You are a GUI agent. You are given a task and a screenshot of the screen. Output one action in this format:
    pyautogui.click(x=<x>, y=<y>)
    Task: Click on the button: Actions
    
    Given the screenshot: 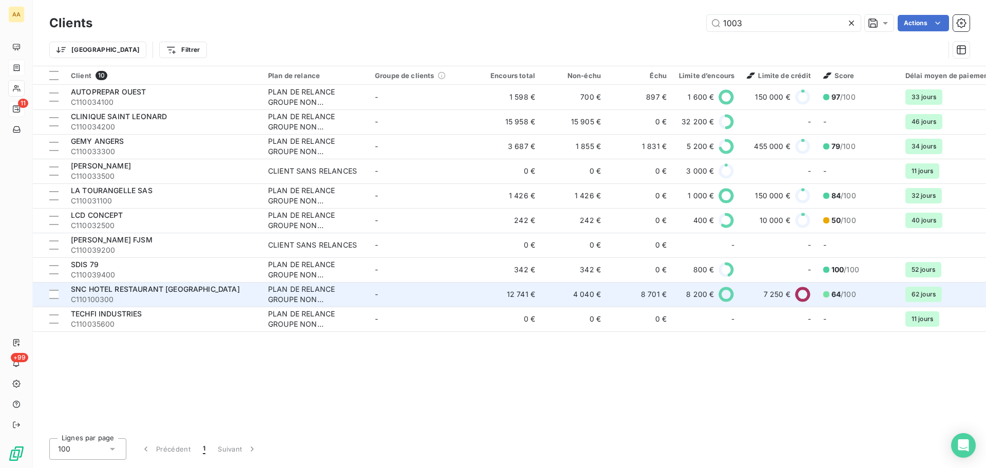 What is the action you would take?
    pyautogui.click(x=924, y=23)
    